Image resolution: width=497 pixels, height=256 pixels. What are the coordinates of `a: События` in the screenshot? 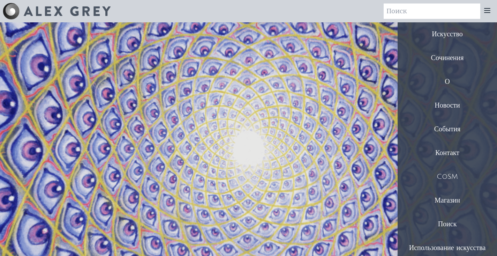 It's located at (447, 129).